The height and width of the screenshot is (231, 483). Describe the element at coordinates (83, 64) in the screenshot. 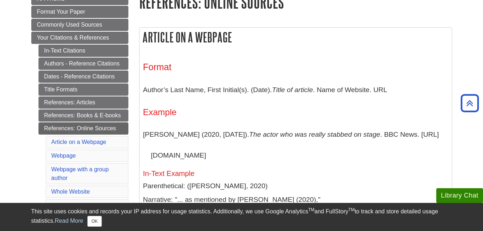

I see `a: Authors - Reference Citations` at that location.